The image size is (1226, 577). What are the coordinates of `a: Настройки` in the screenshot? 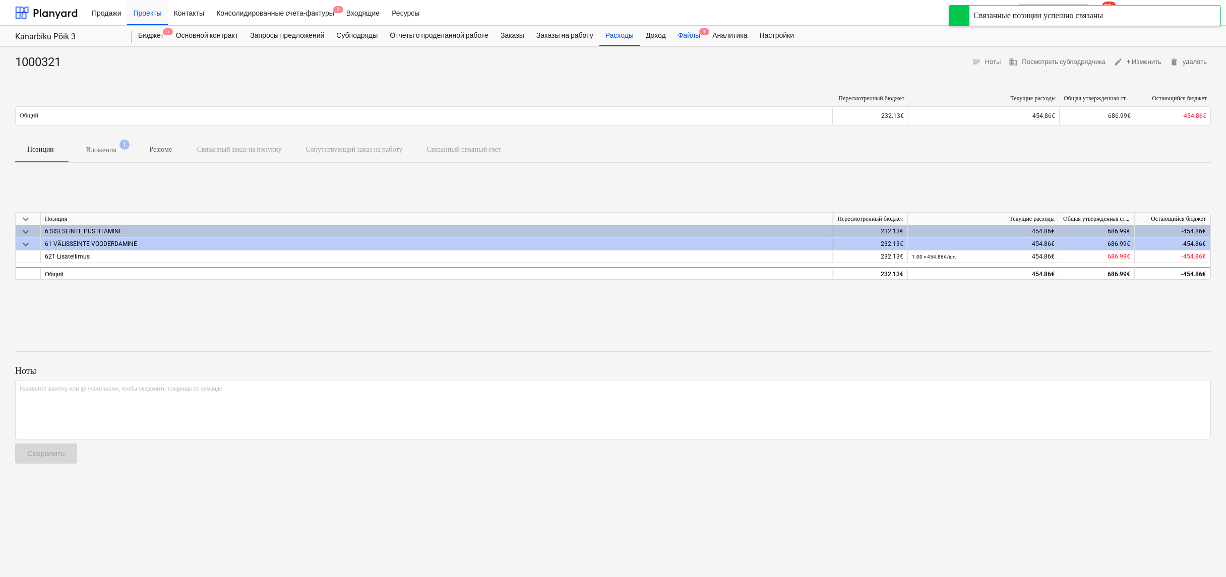 It's located at (777, 36).